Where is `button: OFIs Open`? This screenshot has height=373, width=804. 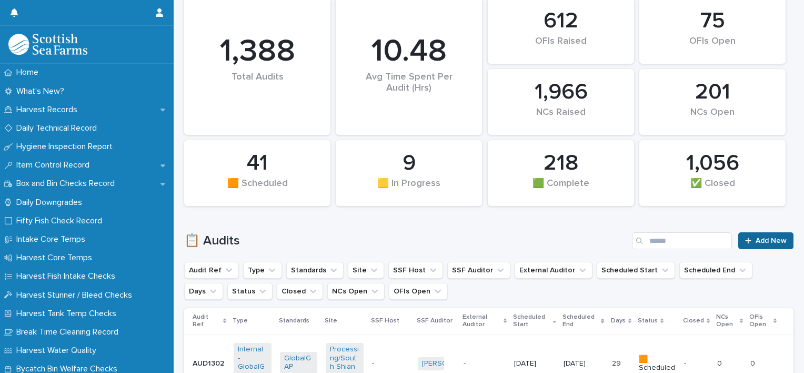 button: OFIs Open is located at coordinates (418, 291).